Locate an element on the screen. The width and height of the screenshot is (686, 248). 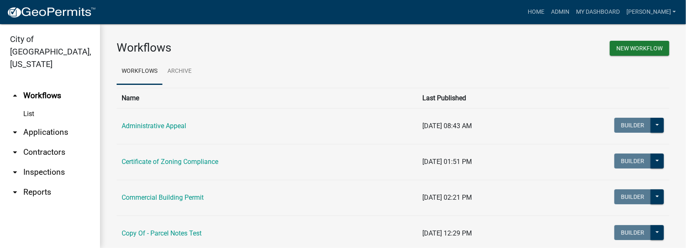
a: Home is located at coordinates (536, 12).